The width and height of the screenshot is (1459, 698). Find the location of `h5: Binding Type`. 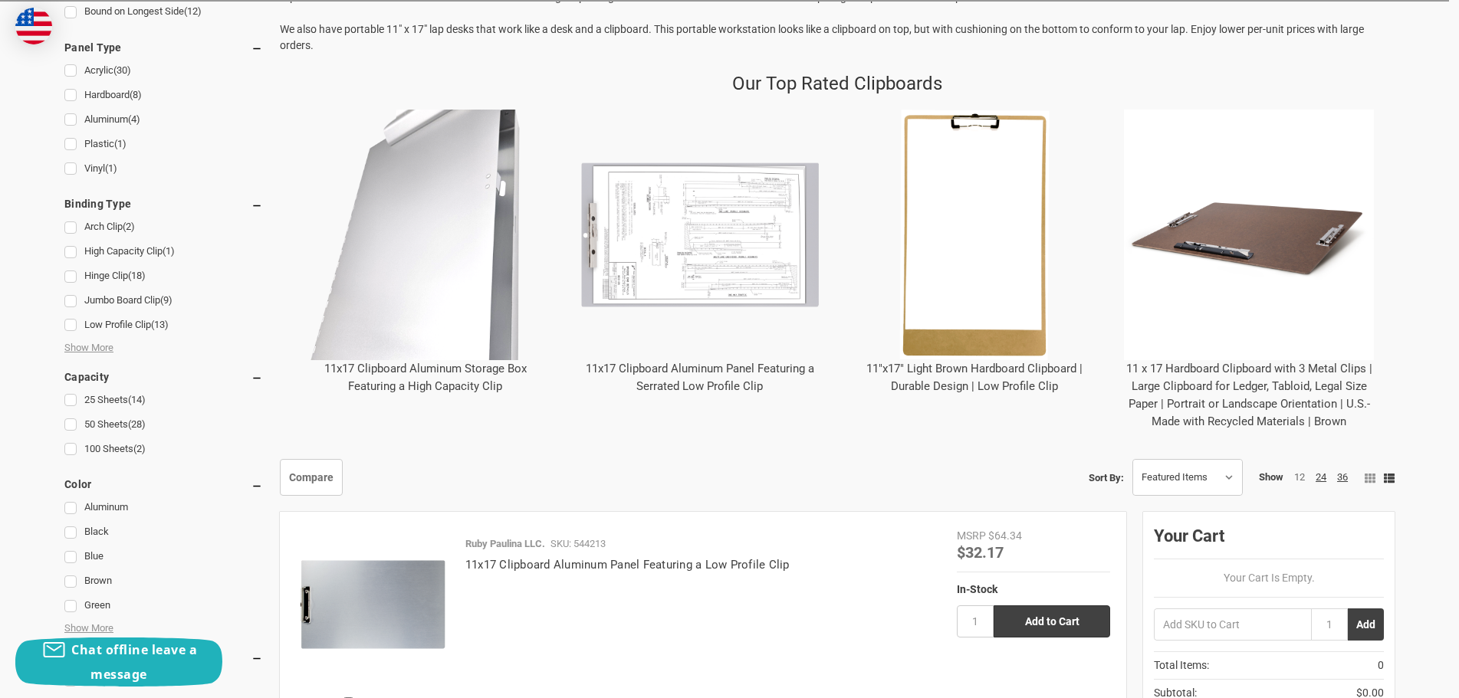

h5: Binding Type is located at coordinates (163, 204).